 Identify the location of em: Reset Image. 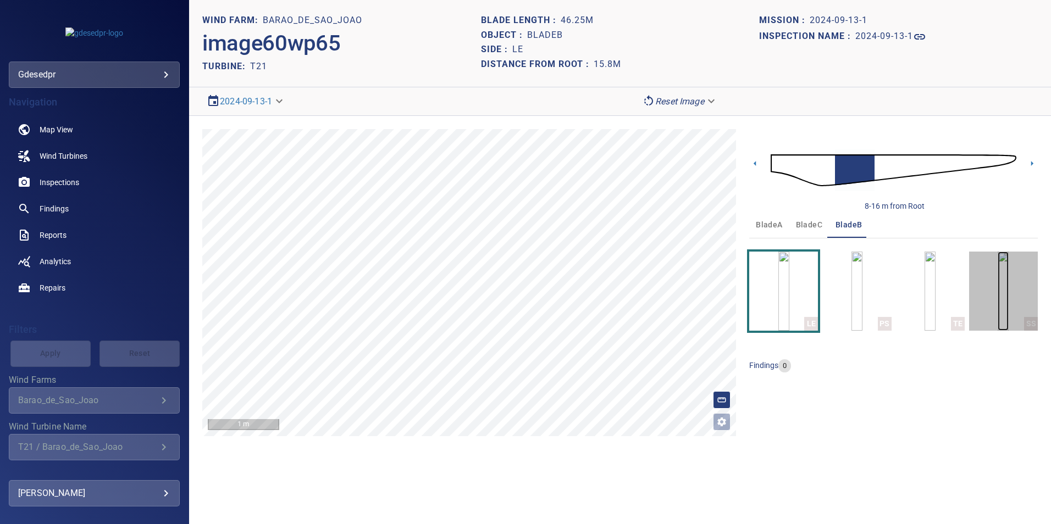
(679, 101).